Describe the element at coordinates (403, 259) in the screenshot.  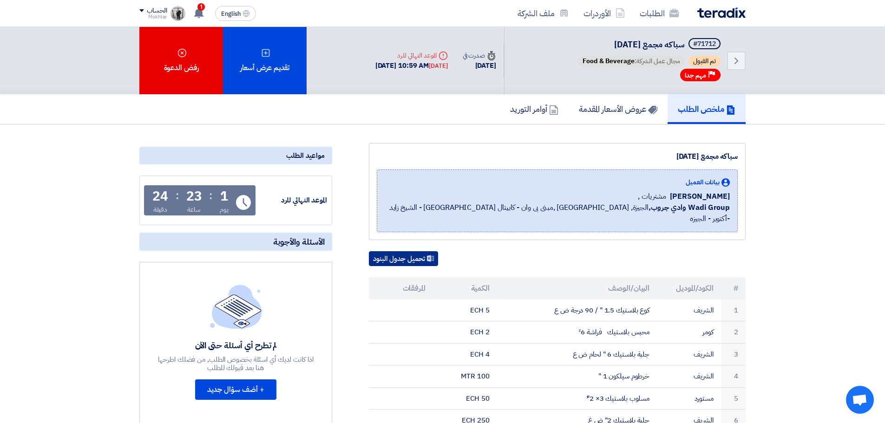
I see `button: تحميل جدول البنود` at that location.